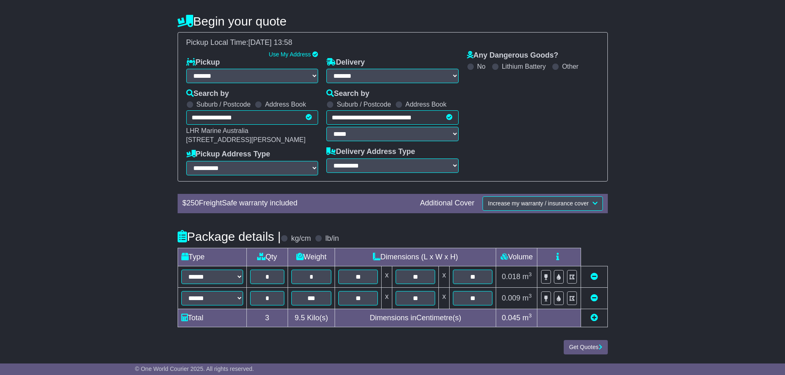 The height and width of the screenshot is (375, 785). Describe the element at coordinates (267, 257) in the screenshot. I see `td: Qty` at that location.